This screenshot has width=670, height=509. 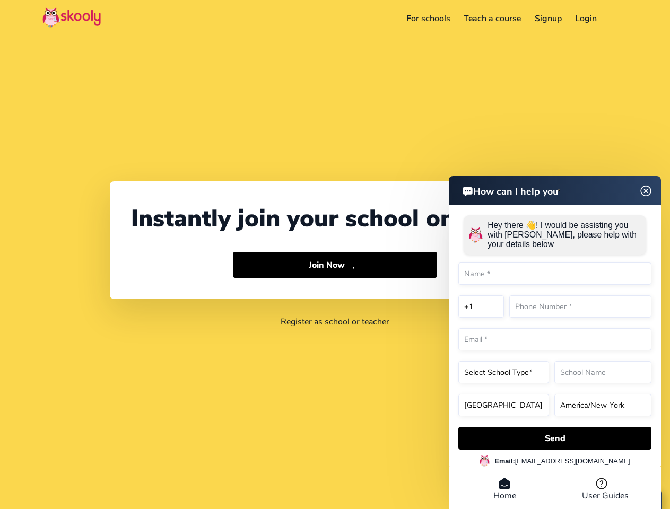 I want to click on a: Register as school or teacher, so click(x=335, y=322).